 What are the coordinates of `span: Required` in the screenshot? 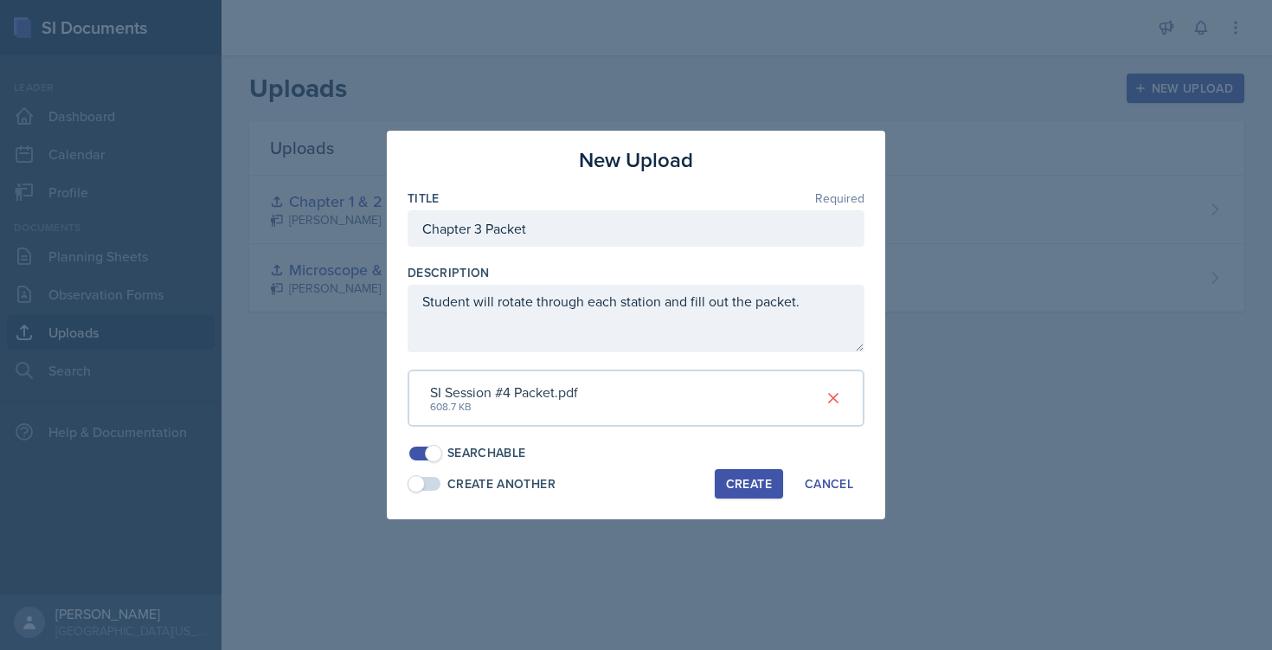 It's located at (839, 198).